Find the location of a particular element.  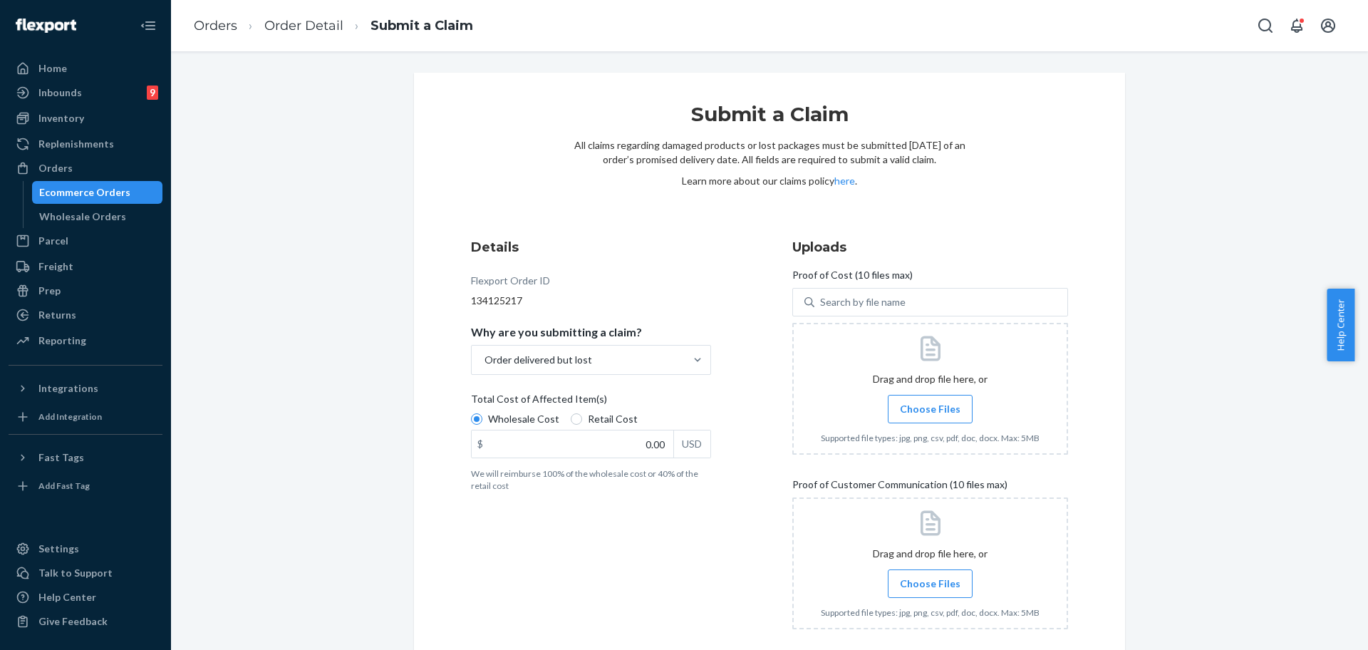

button: Open account menu is located at coordinates (1328, 26).